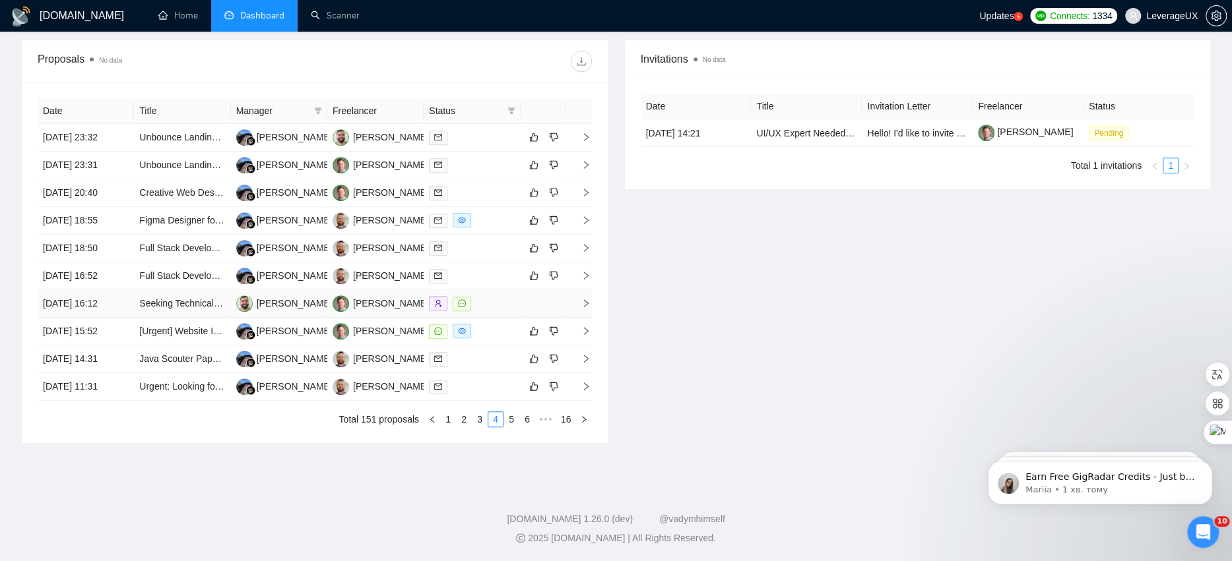 This screenshot has height=561, width=1232. What do you see at coordinates (182, 193) in the screenshot?
I see `td: Creative Web Designer for Brands (ecommerce)` at bounding box center [182, 193].